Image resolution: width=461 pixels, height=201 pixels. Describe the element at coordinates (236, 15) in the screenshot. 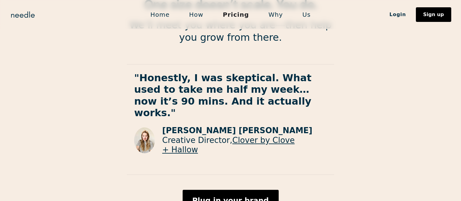

I see `a: Pricing` at that location.